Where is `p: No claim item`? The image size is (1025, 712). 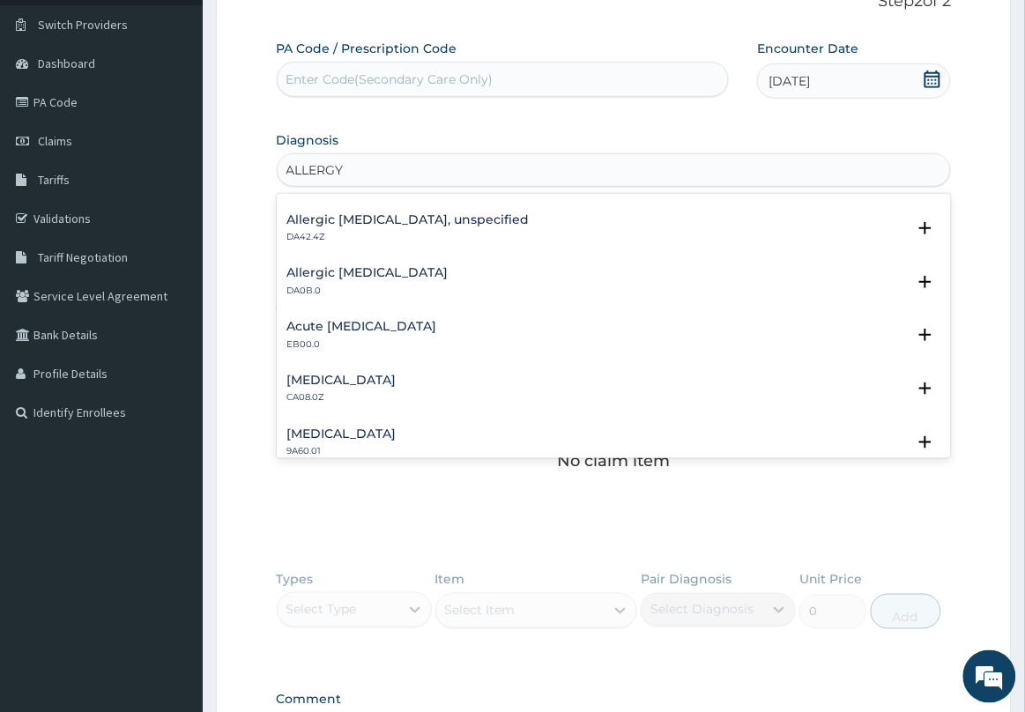 p: No claim item is located at coordinates (615, 461).